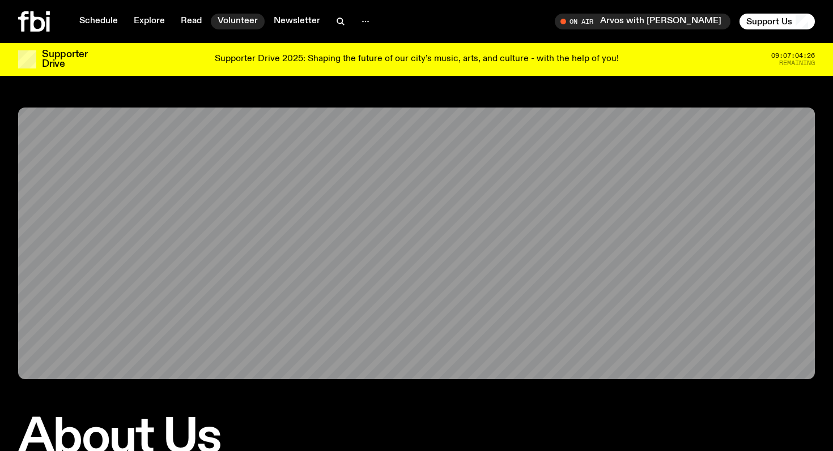 This screenshot has height=451, width=833. I want to click on h3: Supporter Drive, so click(65, 59).